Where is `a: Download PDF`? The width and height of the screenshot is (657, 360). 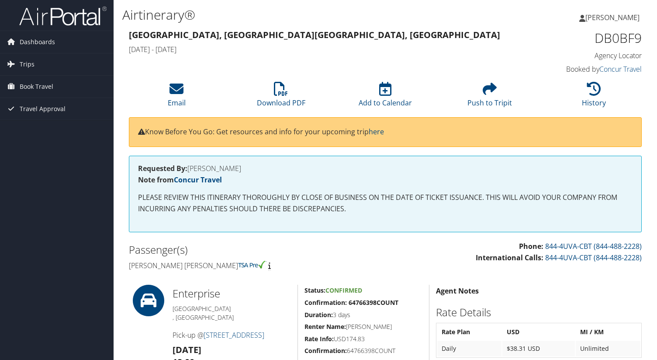 a: Download PDF is located at coordinates (281, 97).